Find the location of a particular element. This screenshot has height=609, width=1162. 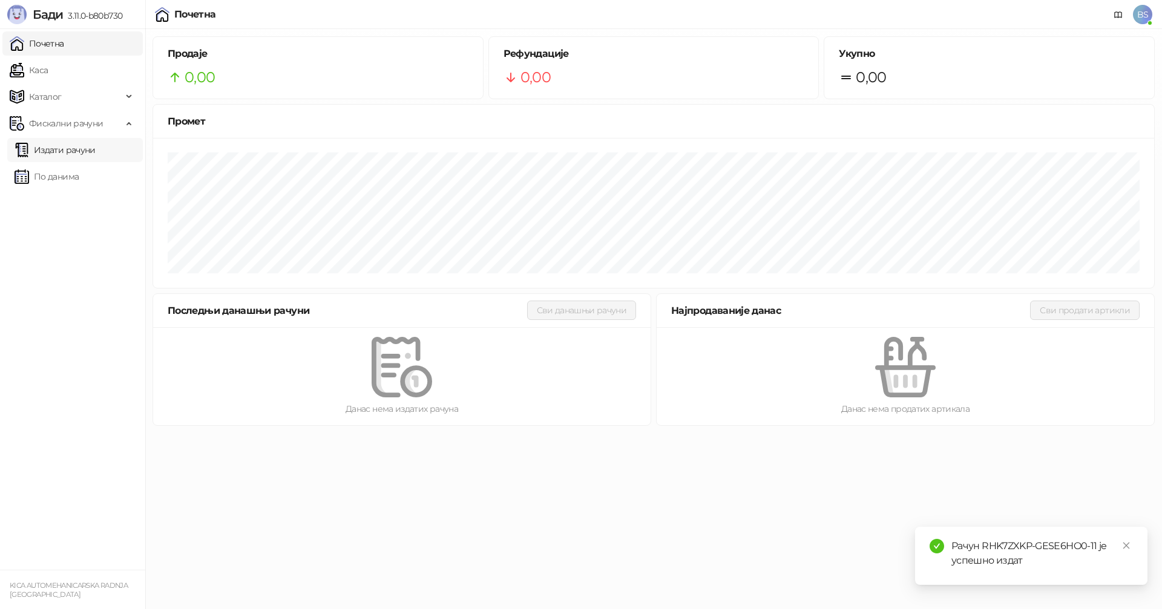

h5: Продаје is located at coordinates (318, 54).